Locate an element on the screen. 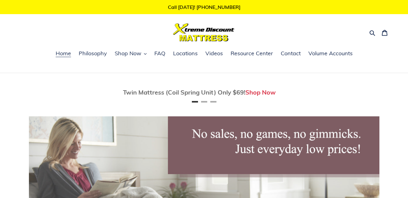 Image resolution: width=408 pixels, height=198 pixels. a: Volume Accounts is located at coordinates (330, 54).